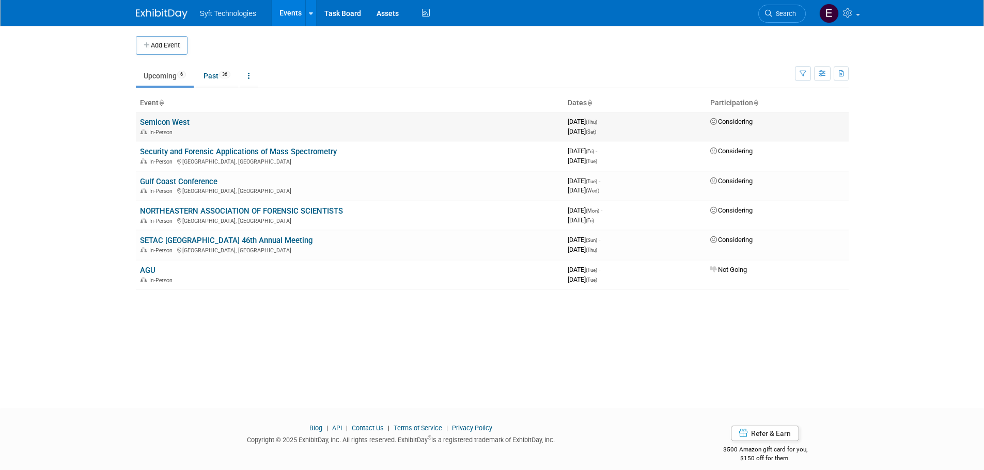  Describe the element at coordinates (350, 103) in the screenshot. I see `th: Event` at that location.